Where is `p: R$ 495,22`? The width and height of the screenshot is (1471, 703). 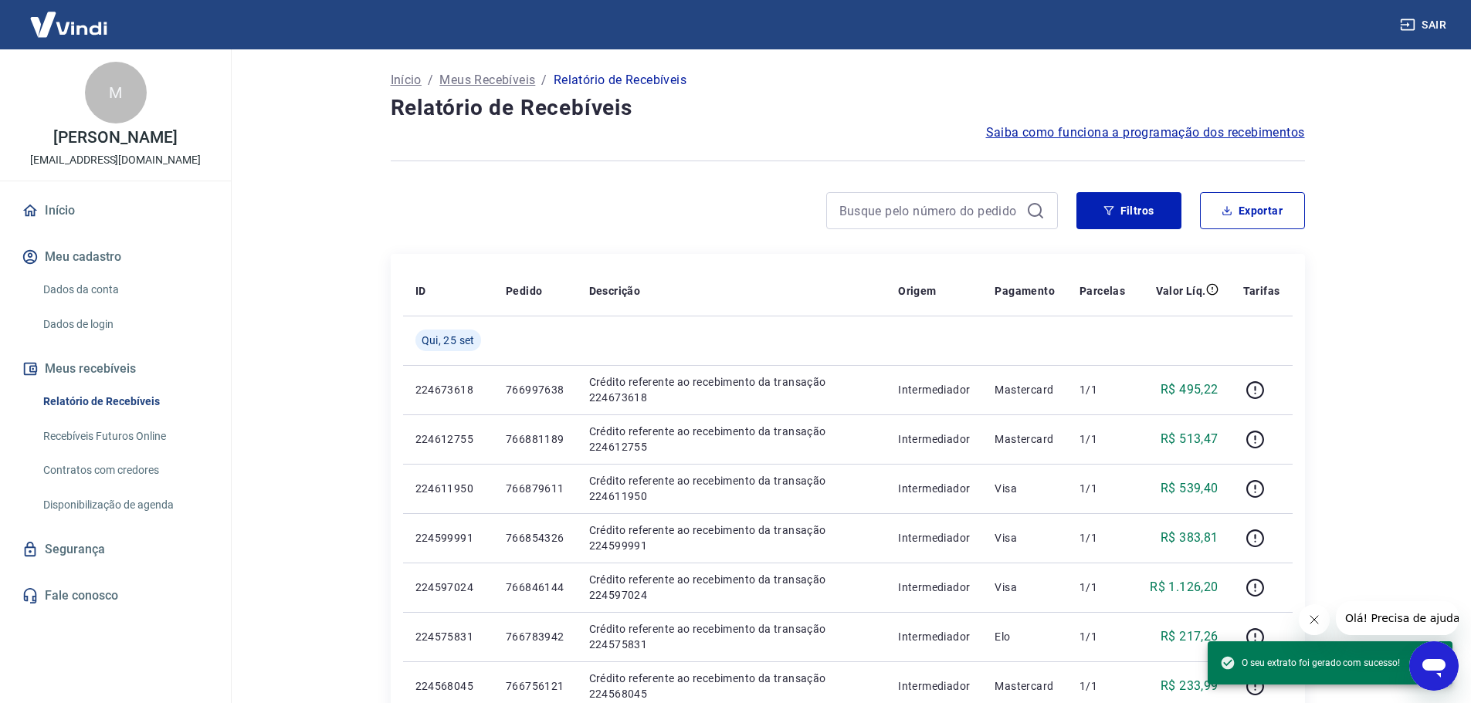
p: R$ 495,22 is located at coordinates (1189, 390).